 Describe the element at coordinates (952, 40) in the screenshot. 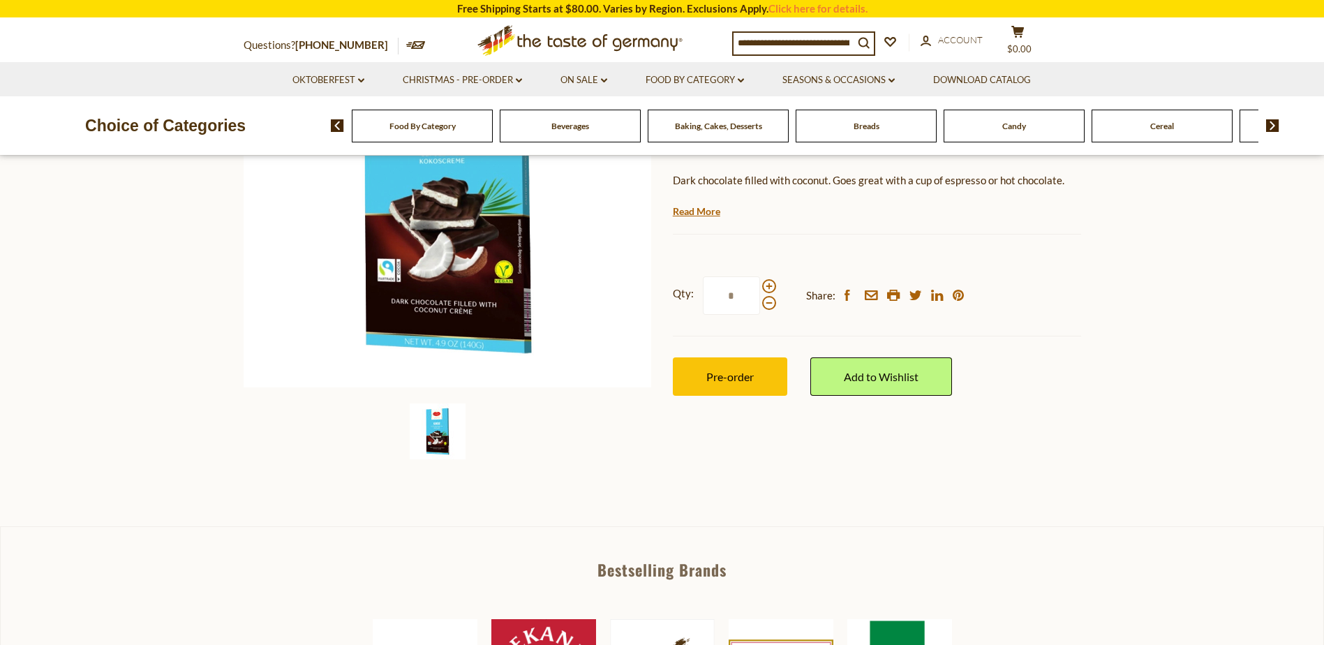

I see `a: Account` at that location.